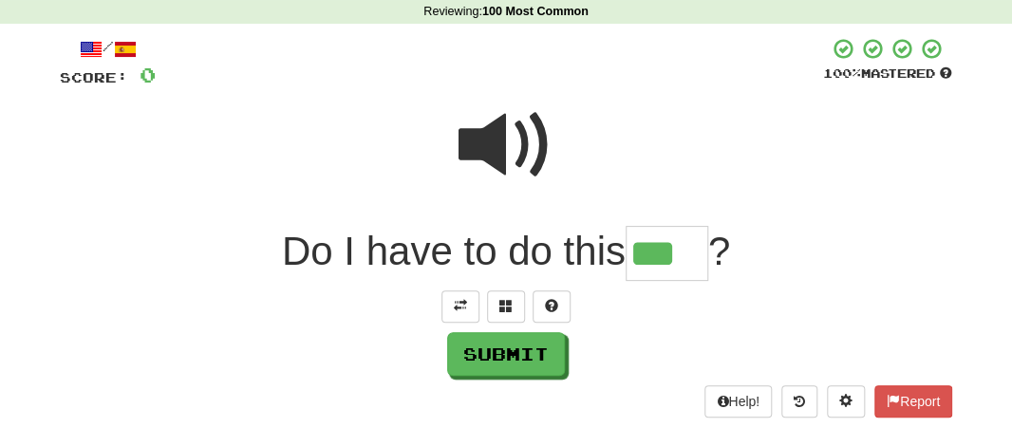 The width and height of the screenshot is (1012, 446). I want to click on span: Do I have to do this, so click(454, 251).